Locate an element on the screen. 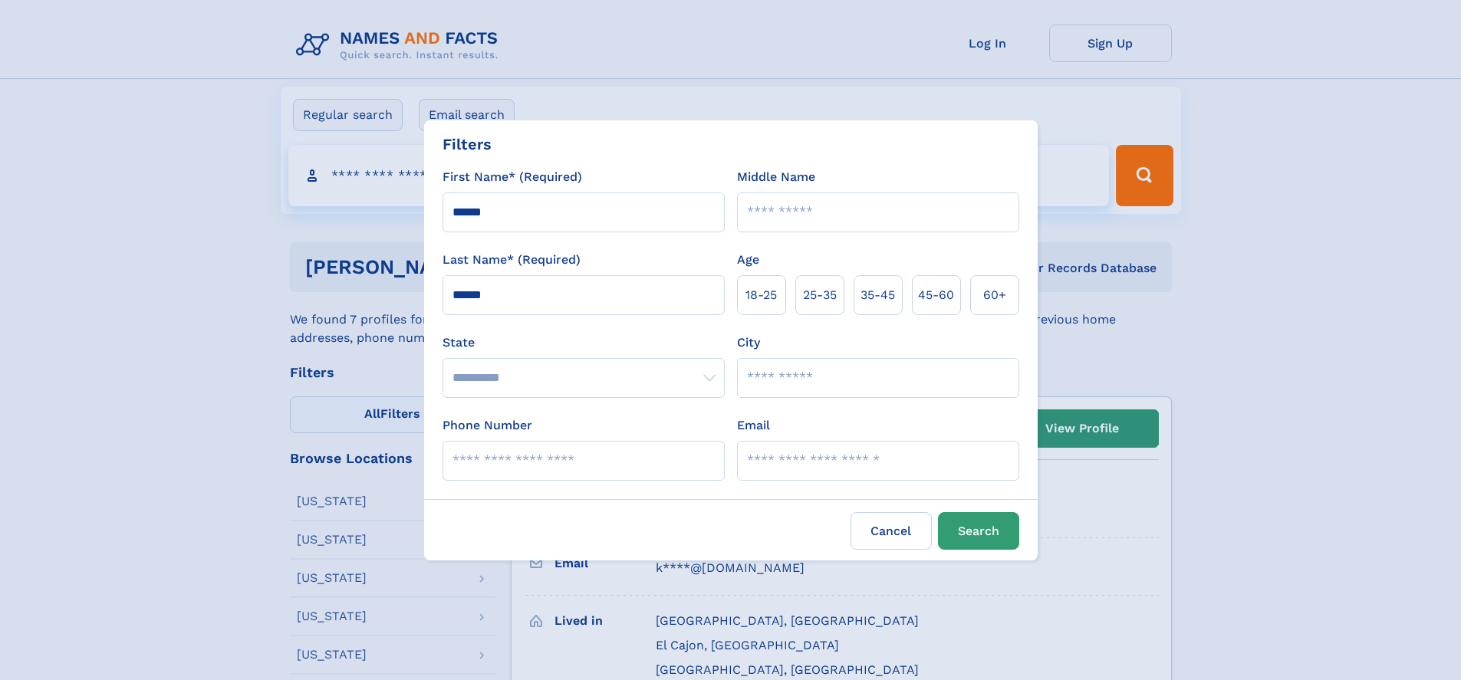 This screenshot has height=680, width=1461. label: State is located at coordinates (584, 343).